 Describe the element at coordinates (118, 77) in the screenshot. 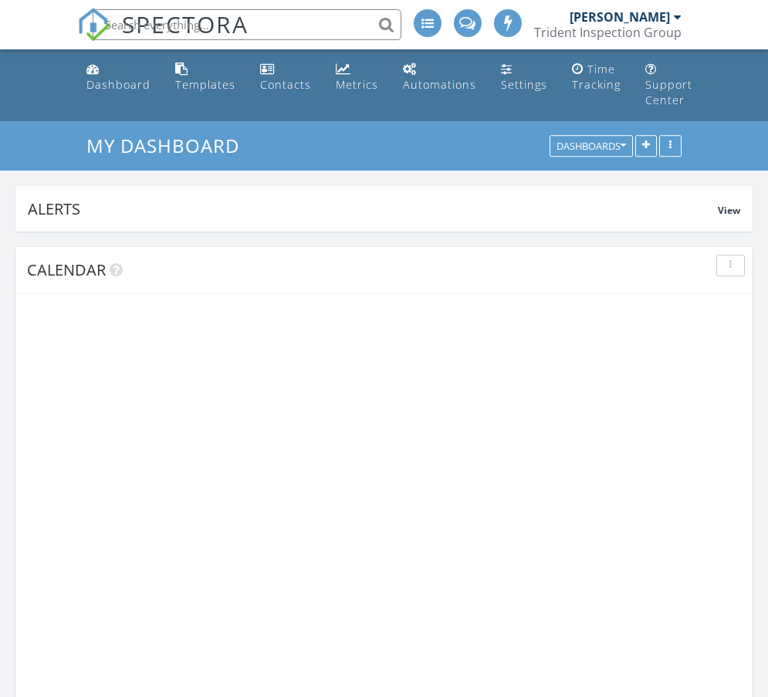

I see `a: Dashboard` at that location.